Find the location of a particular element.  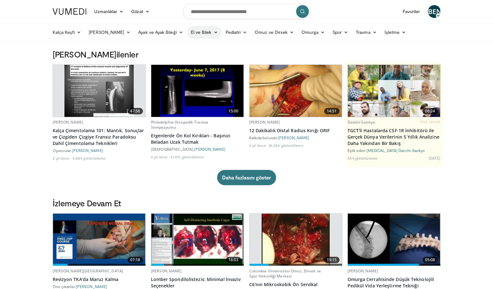

font: 21.013 görüntüleme is located at coordinates (187, 157).